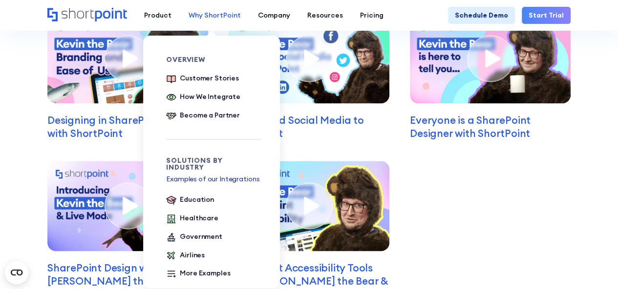 Image resolution: width=618 pixels, height=289 pixels. What do you see at coordinates (309, 127) in the screenshot?
I see `p: How to Add Social Media to SharePoint` at bounding box center [309, 127].